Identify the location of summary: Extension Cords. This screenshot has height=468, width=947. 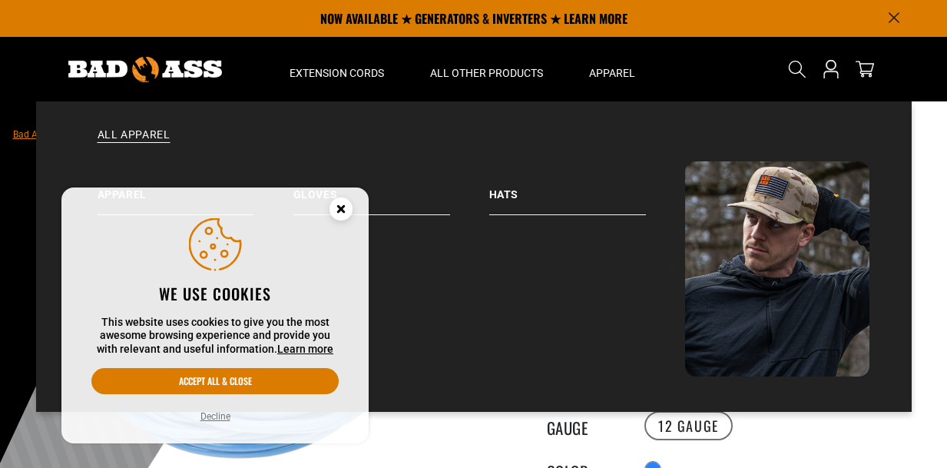
(336, 69).